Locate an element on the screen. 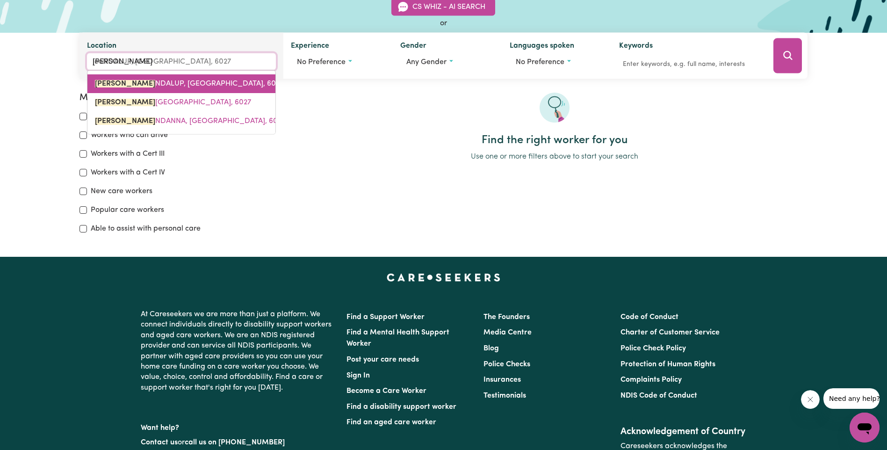  label: Popular care workers is located at coordinates (127, 210).